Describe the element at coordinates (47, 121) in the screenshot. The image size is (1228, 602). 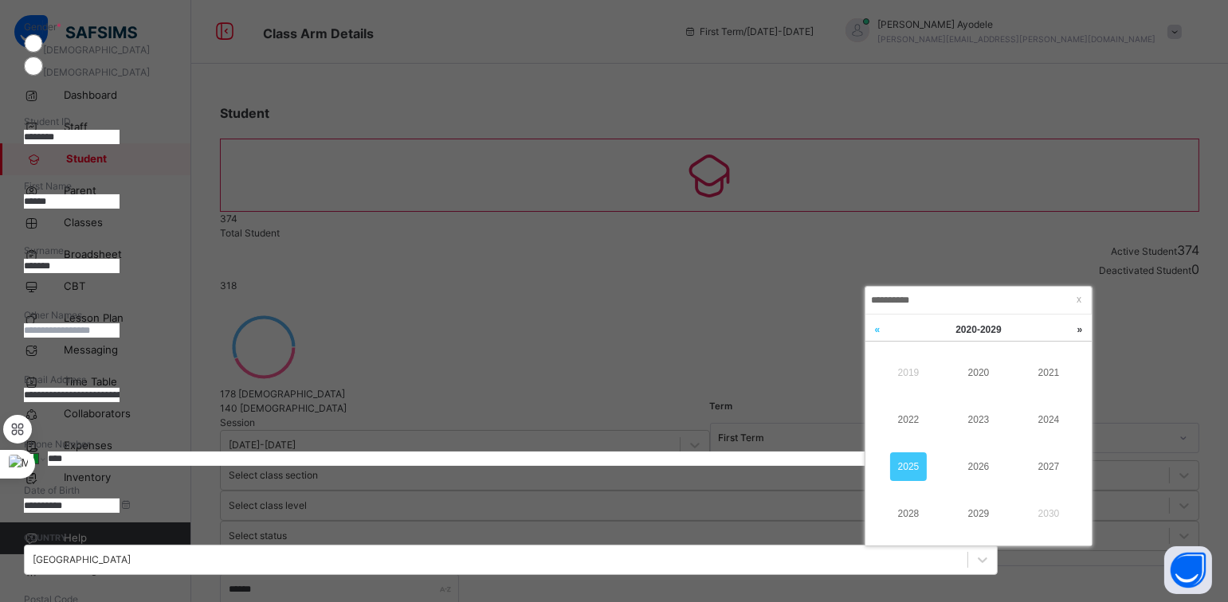
I see `label: Student ID` at that location.